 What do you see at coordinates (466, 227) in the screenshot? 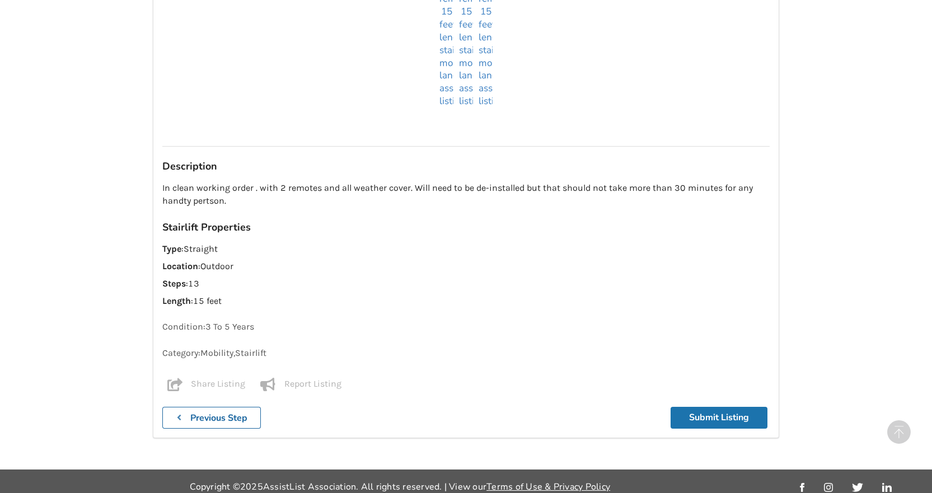
I see `h3: Stairlift Properties` at bounding box center [466, 227].